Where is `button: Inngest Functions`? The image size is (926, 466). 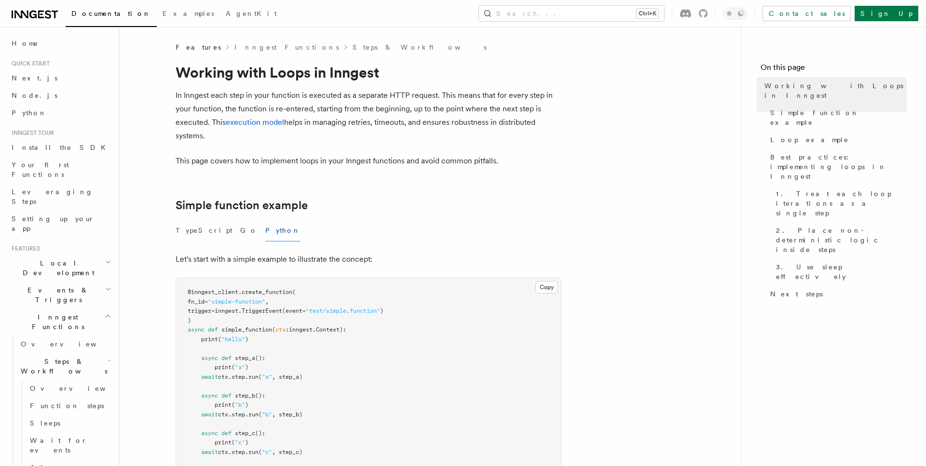
button: Inngest Functions is located at coordinates (60, 322).